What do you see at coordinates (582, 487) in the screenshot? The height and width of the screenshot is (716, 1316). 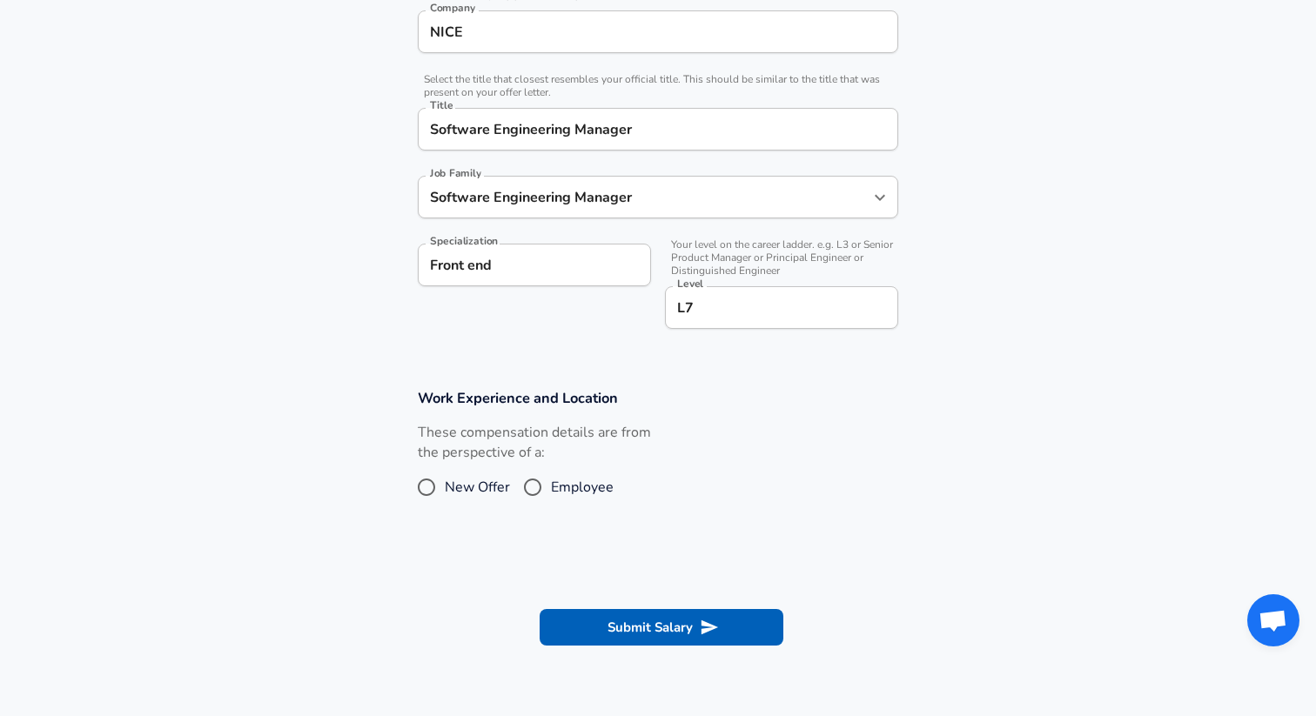 I see `span: Employee` at bounding box center [582, 487].